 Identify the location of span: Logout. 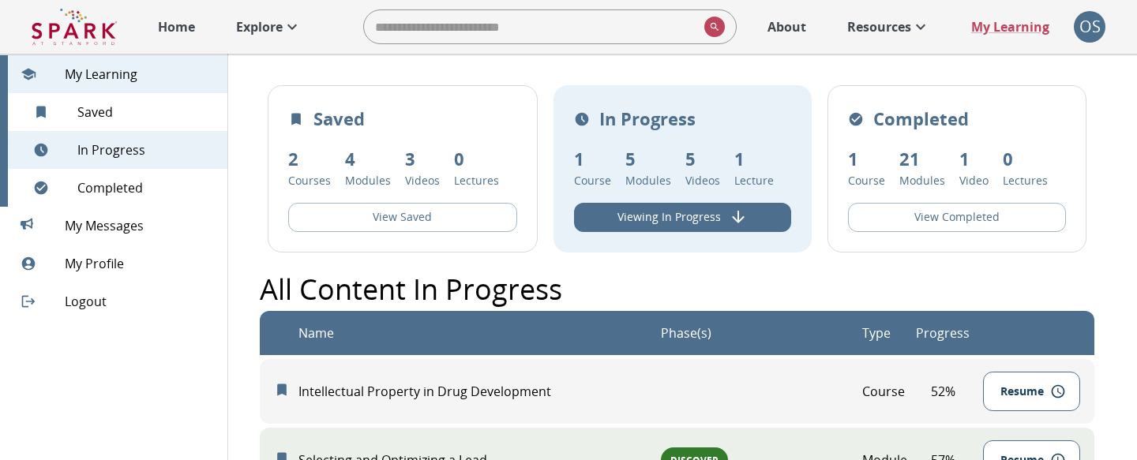
(140, 302).